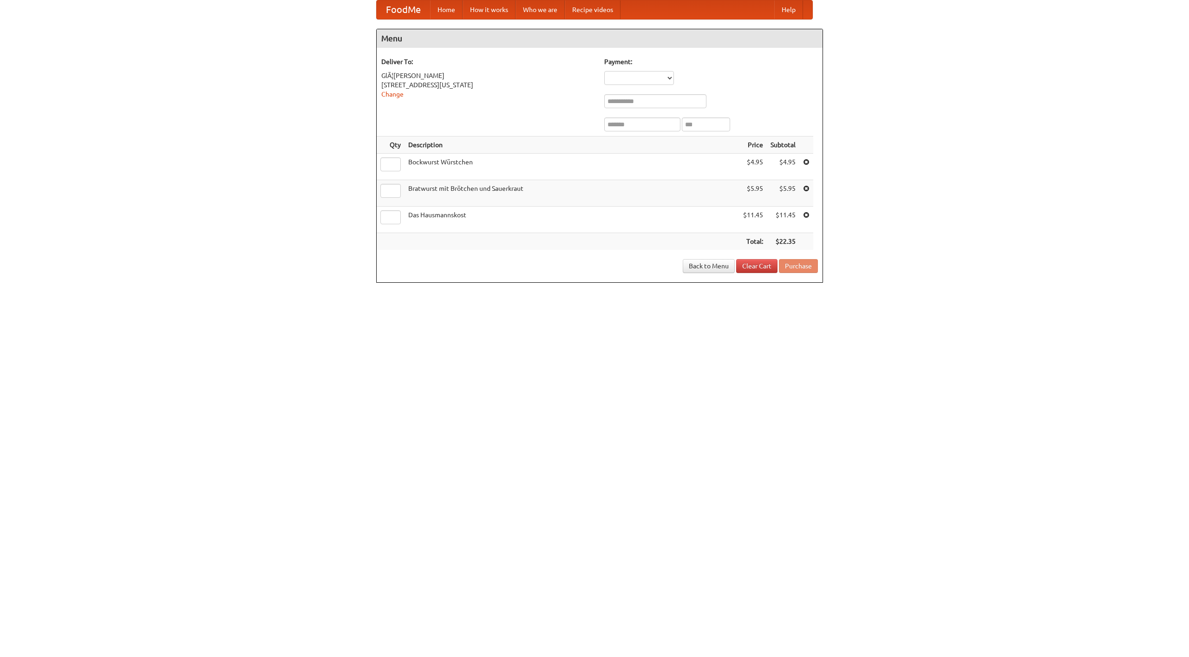  What do you see at coordinates (757, 266) in the screenshot?
I see `a: Clear Cart` at bounding box center [757, 266].